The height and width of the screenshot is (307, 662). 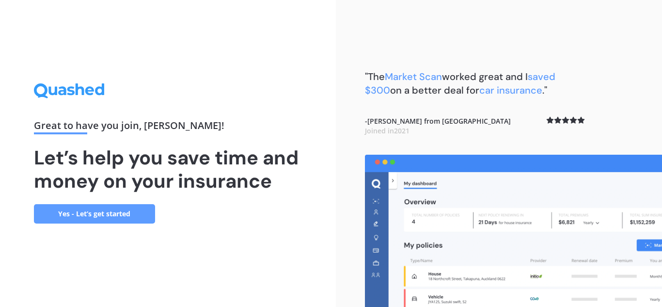 What do you see at coordinates (95, 214) in the screenshot?
I see `a: Yes - Let’s get started` at bounding box center [95, 214].